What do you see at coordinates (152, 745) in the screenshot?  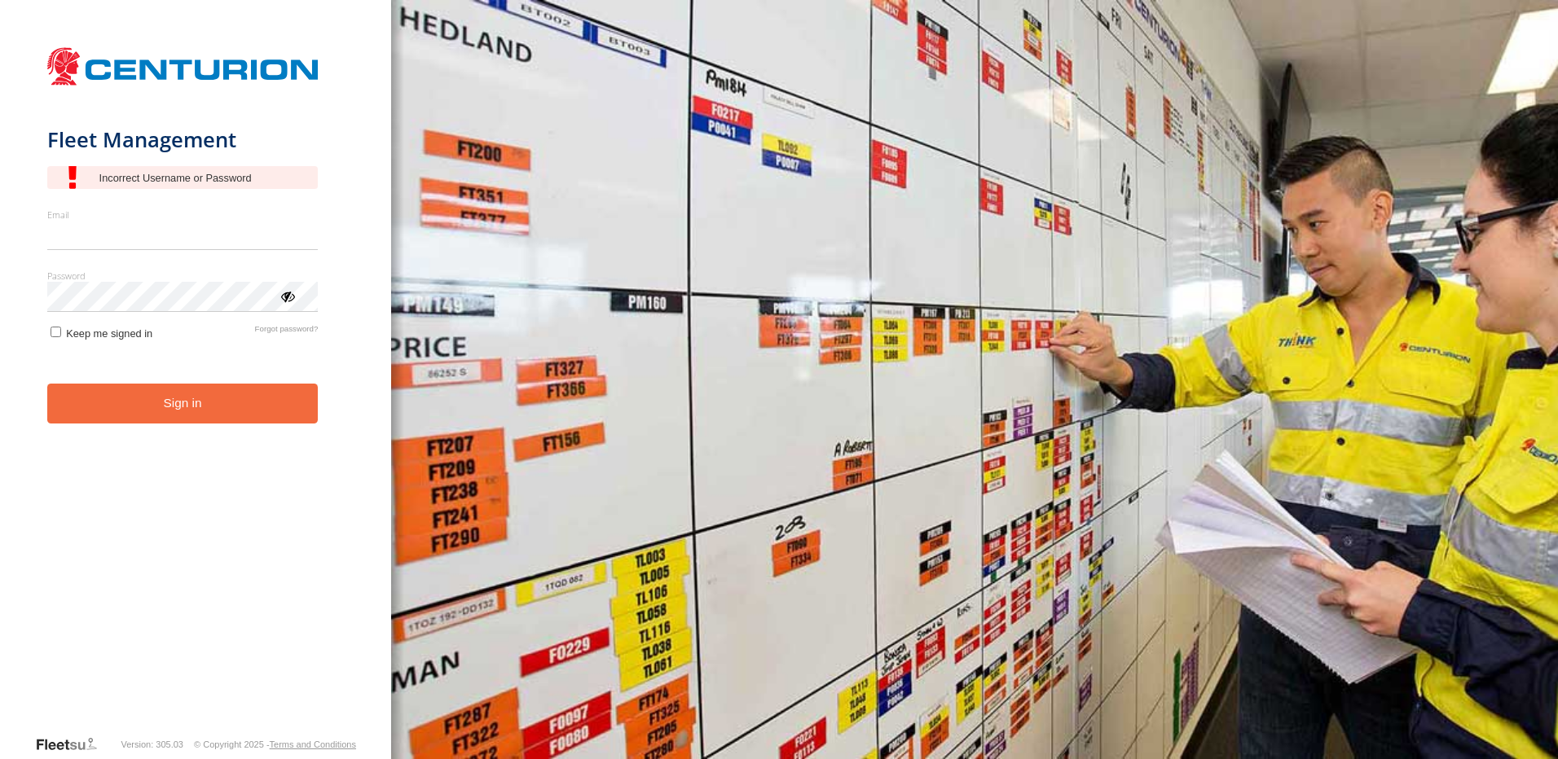 I see `div: Version: 305.03` at bounding box center [152, 745].